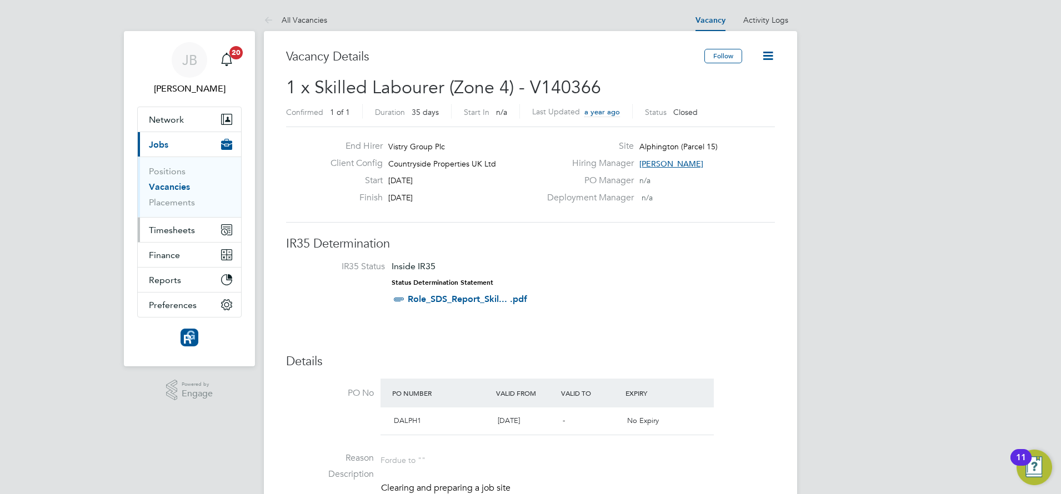  What do you see at coordinates (352, 146) in the screenshot?
I see `label: End Hirer` at bounding box center [352, 146].